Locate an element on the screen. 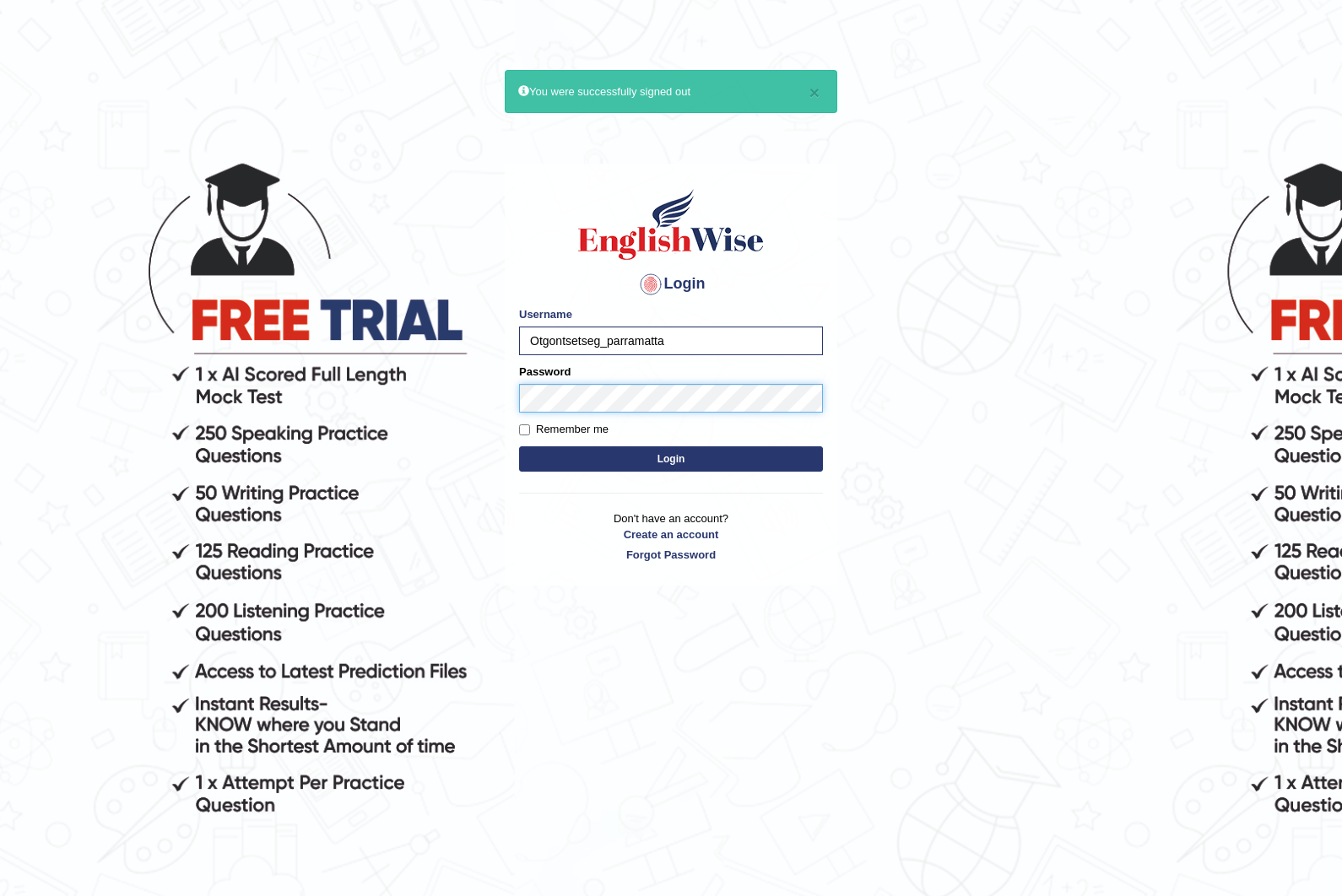 The image size is (1342, 896). label: Remember me is located at coordinates (564, 430).